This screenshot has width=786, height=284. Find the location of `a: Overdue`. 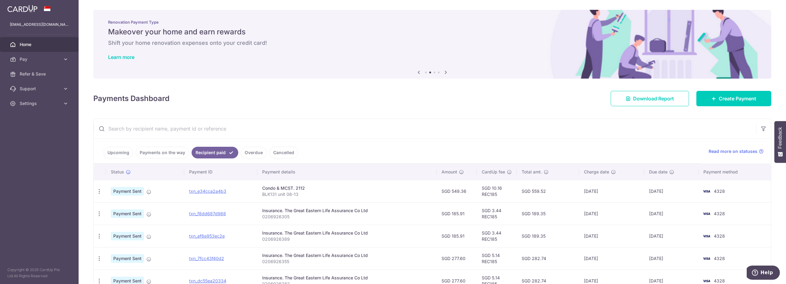

a: Overdue is located at coordinates (254, 153).